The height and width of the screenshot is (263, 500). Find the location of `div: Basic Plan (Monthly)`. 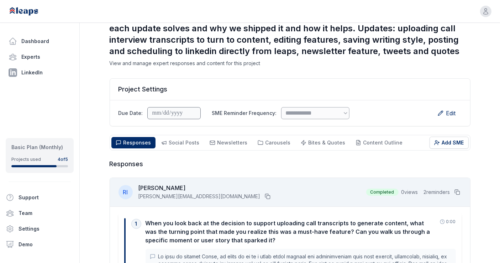

div: Basic Plan (Monthly) is located at coordinates (39, 147).